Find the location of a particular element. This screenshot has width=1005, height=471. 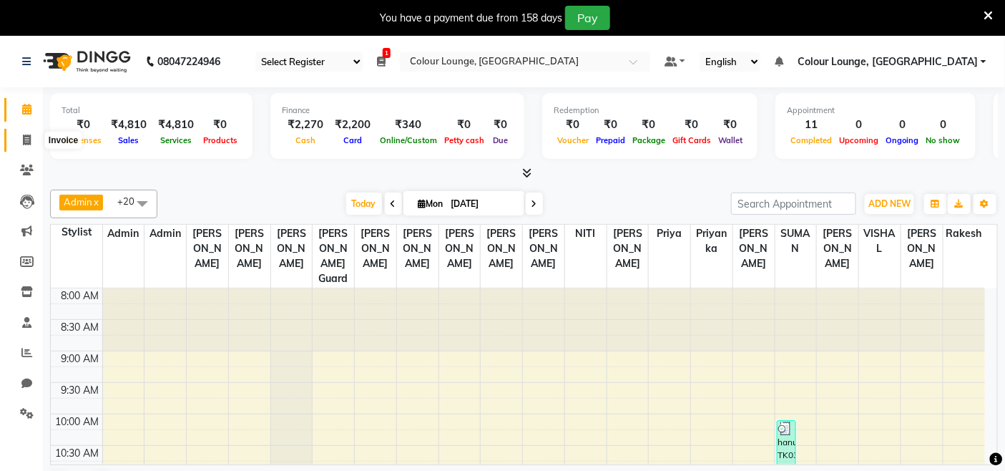

div: 11 is located at coordinates (811, 124).